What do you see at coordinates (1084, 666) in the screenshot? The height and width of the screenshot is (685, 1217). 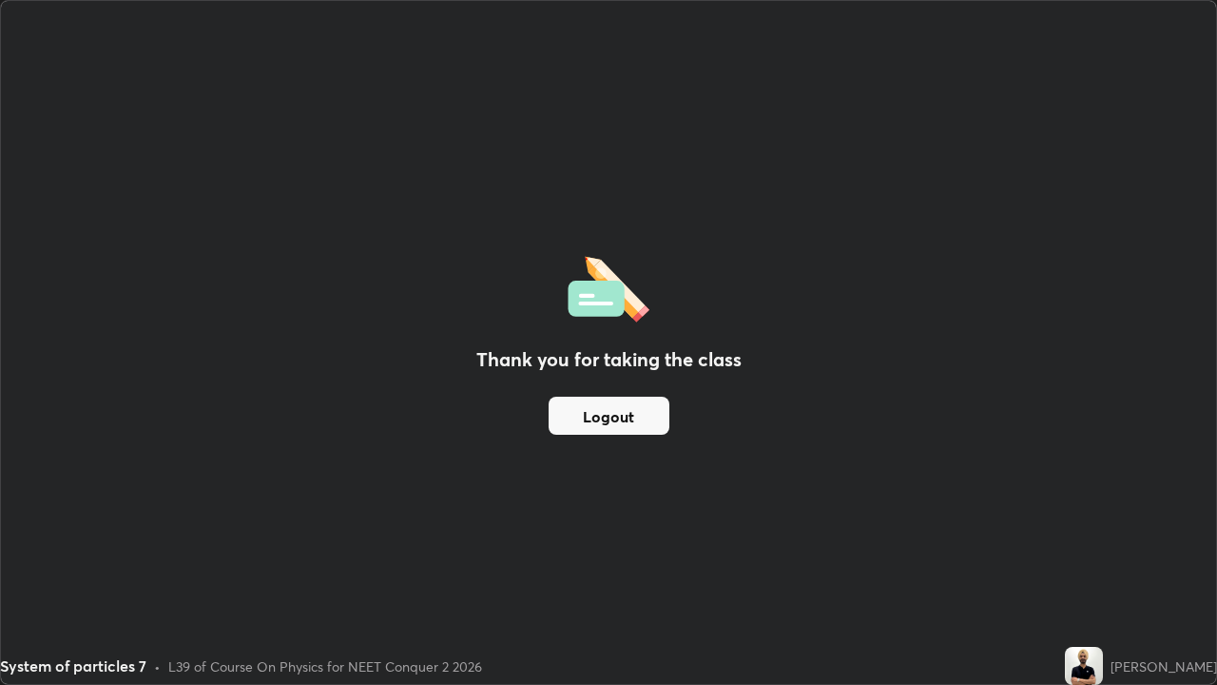 I see `img: 005cbbf573f34bd8842bca7b046eec8b.jpg` at bounding box center [1084, 666].